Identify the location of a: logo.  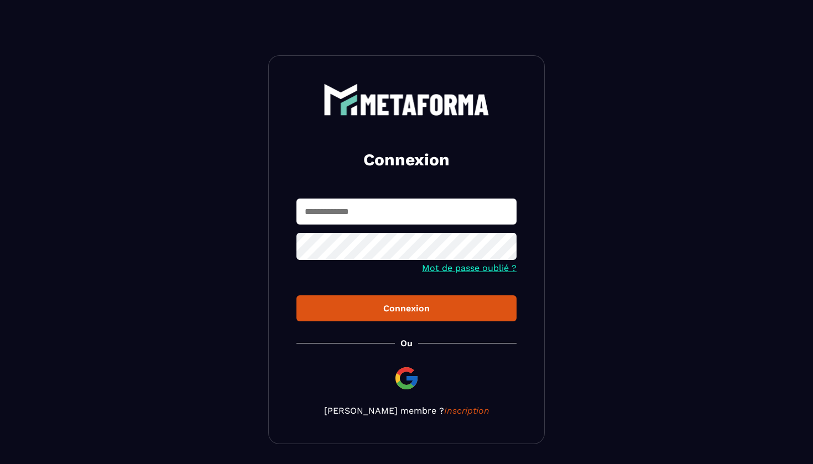
(407, 100).